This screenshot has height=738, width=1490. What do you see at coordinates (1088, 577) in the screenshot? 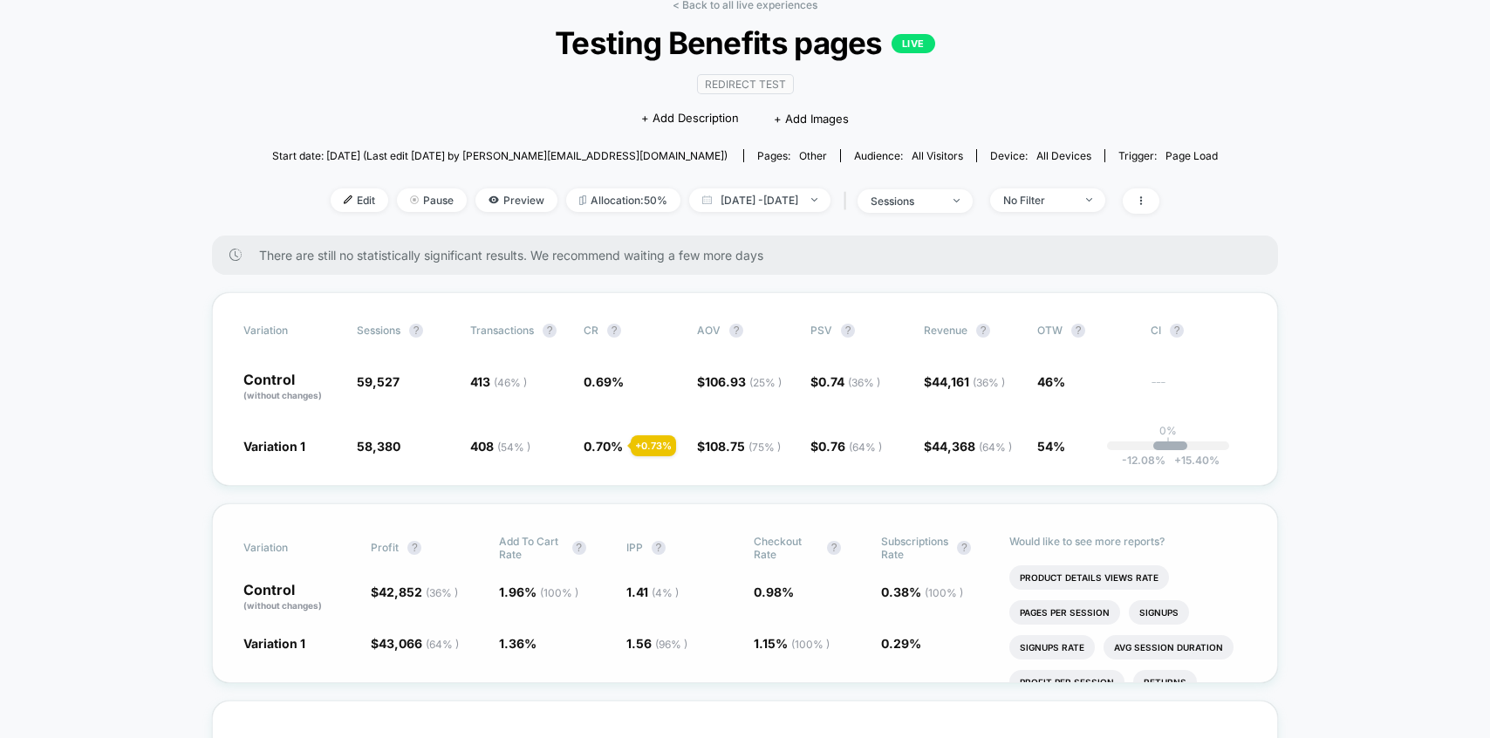
I see `li: Product Details Views Rate` at bounding box center [1088, 577].